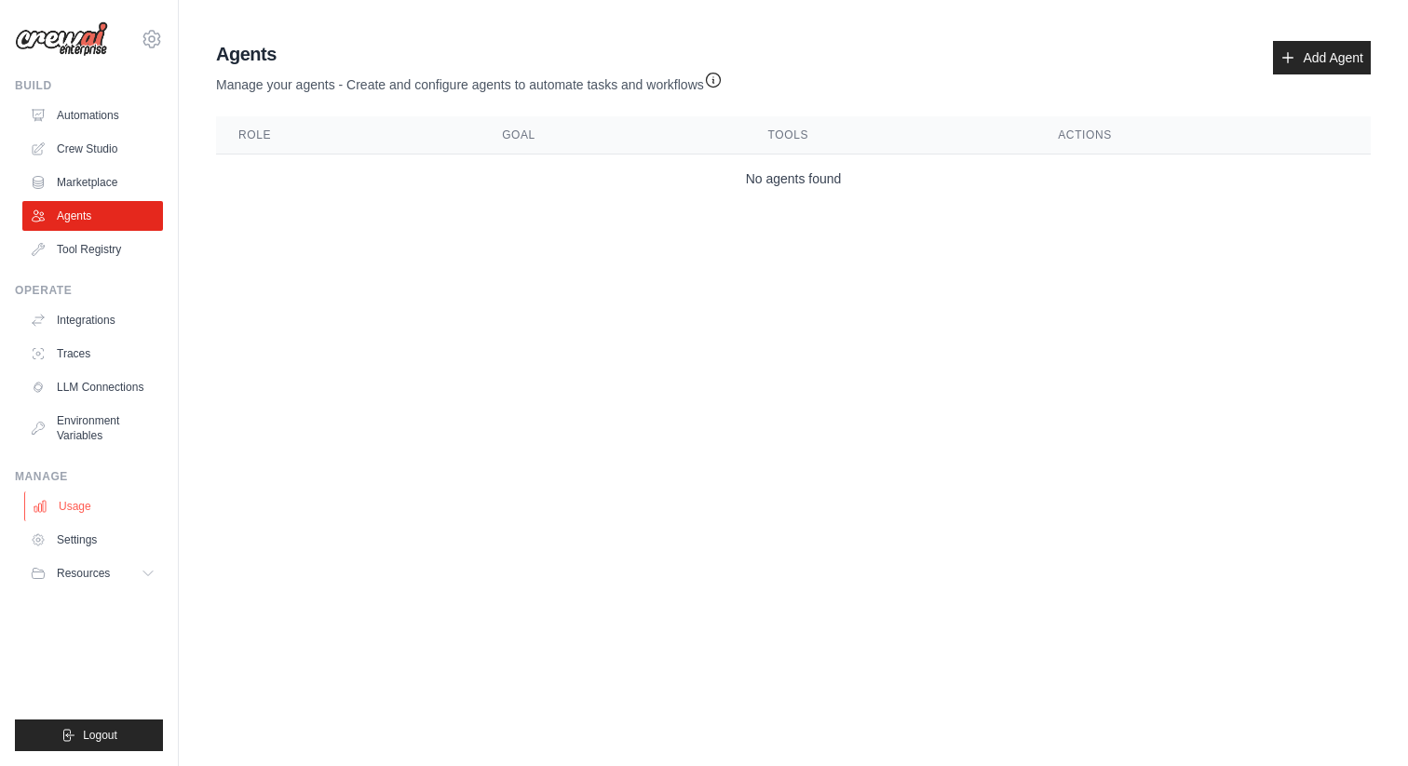  What do you see at coordinates (92, 428) in the screenshot?
I see `a: Environment Variables` at bounding box center [92, 428].